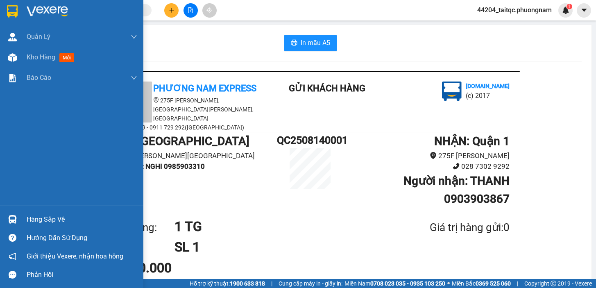  Describe the element at coordinates (472, 141) in the screenshot. I see `b: NHẬN : Quận 1` at that location.